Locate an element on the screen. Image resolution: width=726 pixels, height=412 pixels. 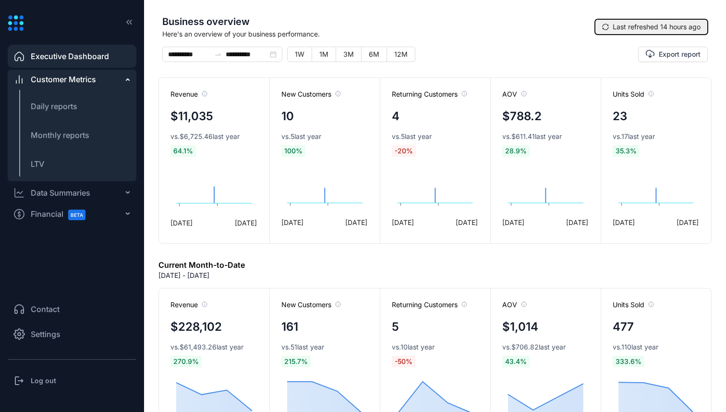
span: 3M is located at coordinates (349, 54).